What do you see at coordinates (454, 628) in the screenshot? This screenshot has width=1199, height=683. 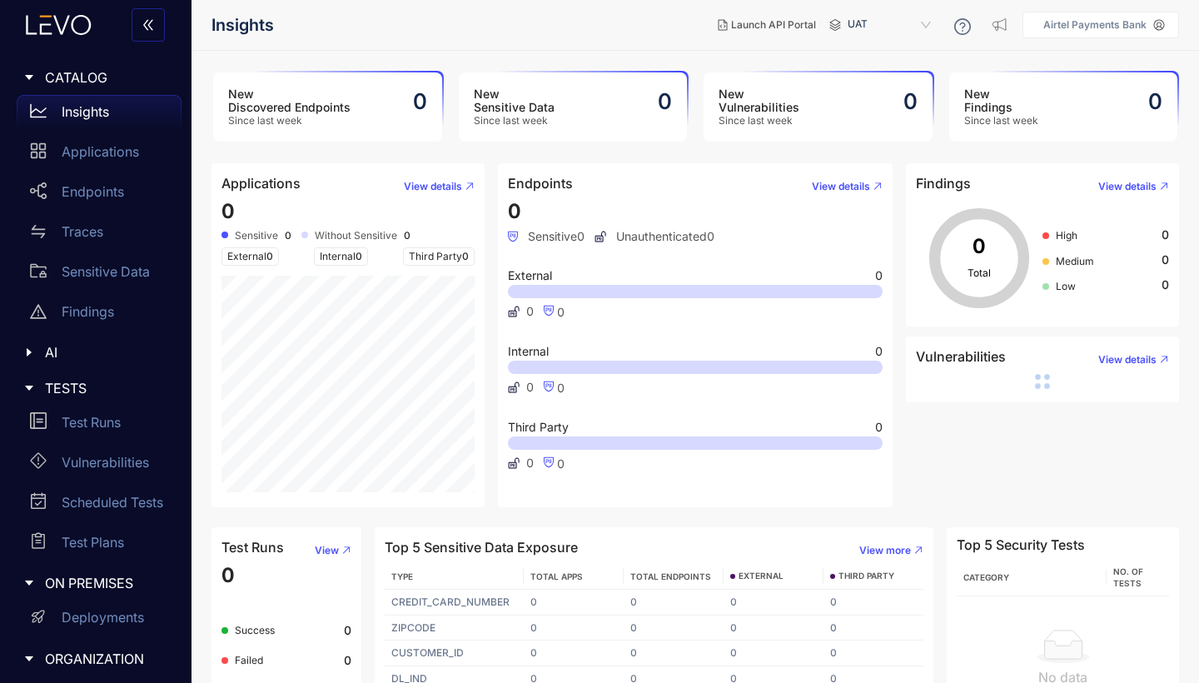 I see `td: ZIPCODE` at bounding box center [454, 628].